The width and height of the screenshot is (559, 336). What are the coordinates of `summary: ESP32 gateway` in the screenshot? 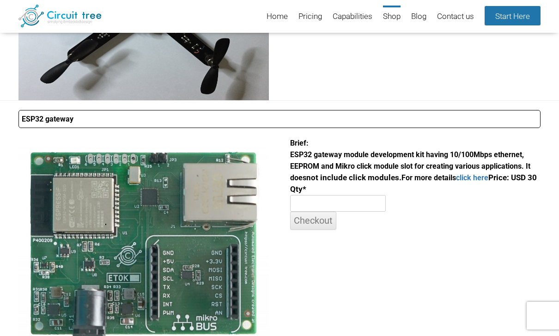 It's located at (279, 119).